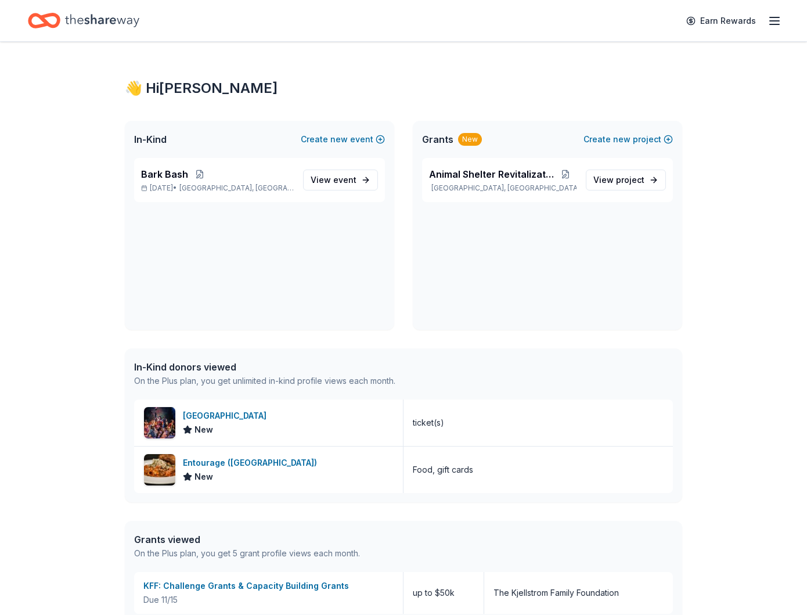 Image resolution: width=807 pixels, height=615 pixels. Describe the element at coordinates (492, 174) in the screenshot. I see `span: Animal Shelter Revitalization` at that location.